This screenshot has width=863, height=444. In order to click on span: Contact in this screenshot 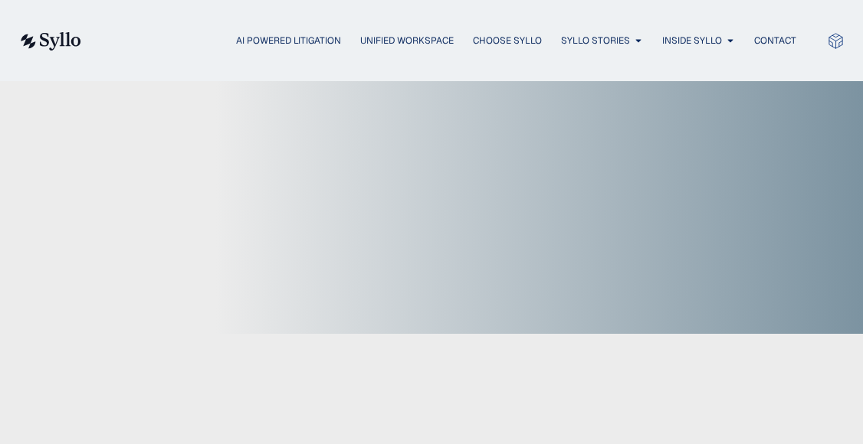, I will do `click(774, 41)`.